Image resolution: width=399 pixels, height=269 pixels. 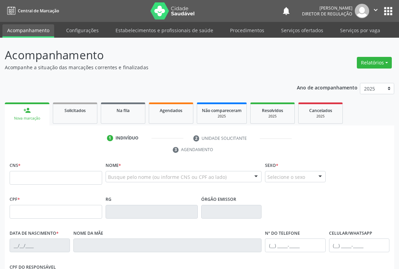 What do you see at coordinates (167, 177) in the screenshot?
I see `span: Busque pelo nome (ou informe CNS ou CPF ao lado)` at bounding box center [167, 177].